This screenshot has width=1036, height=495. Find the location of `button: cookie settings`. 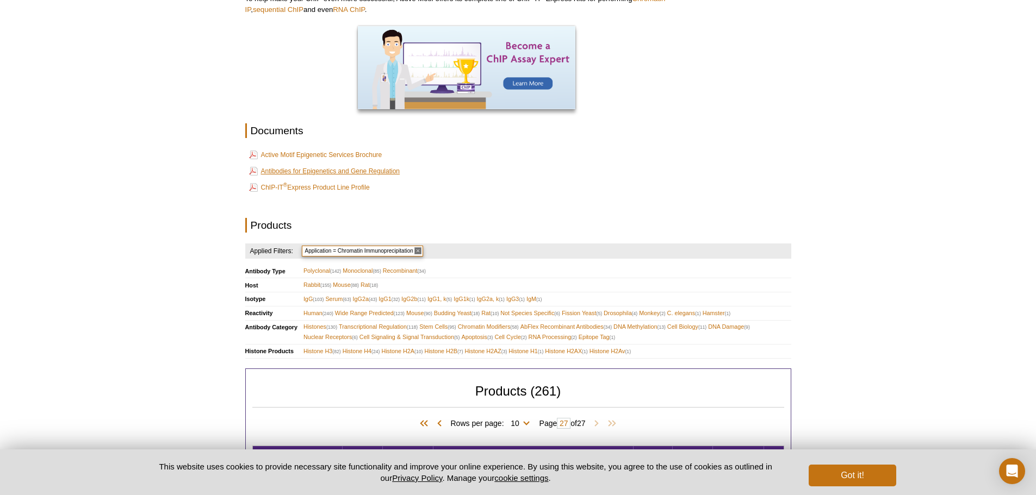

button: cookie settings is located at coordinates (521, 478).